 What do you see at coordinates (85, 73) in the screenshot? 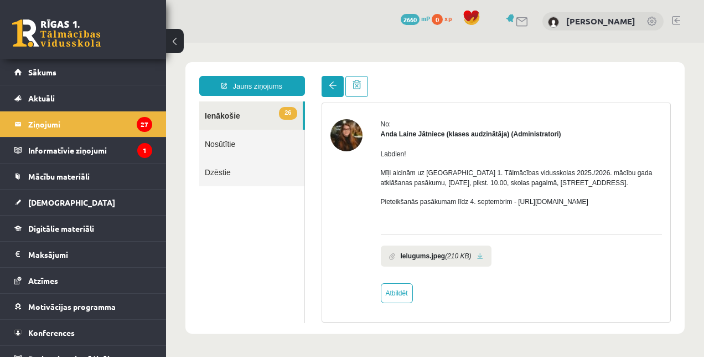
I see `a: 26Ienākošie` at bounding box center [85, 73].